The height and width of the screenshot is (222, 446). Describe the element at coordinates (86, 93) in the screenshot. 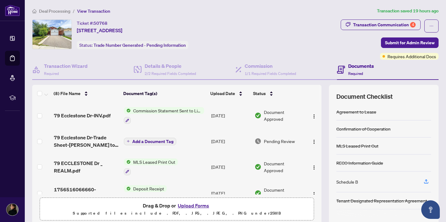

I see `th: (8) File Name` at that location.